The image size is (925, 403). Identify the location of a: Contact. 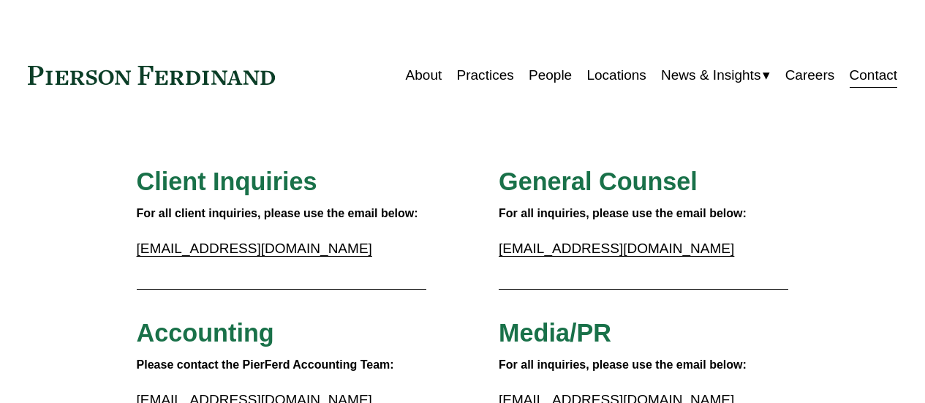
(873, 75).